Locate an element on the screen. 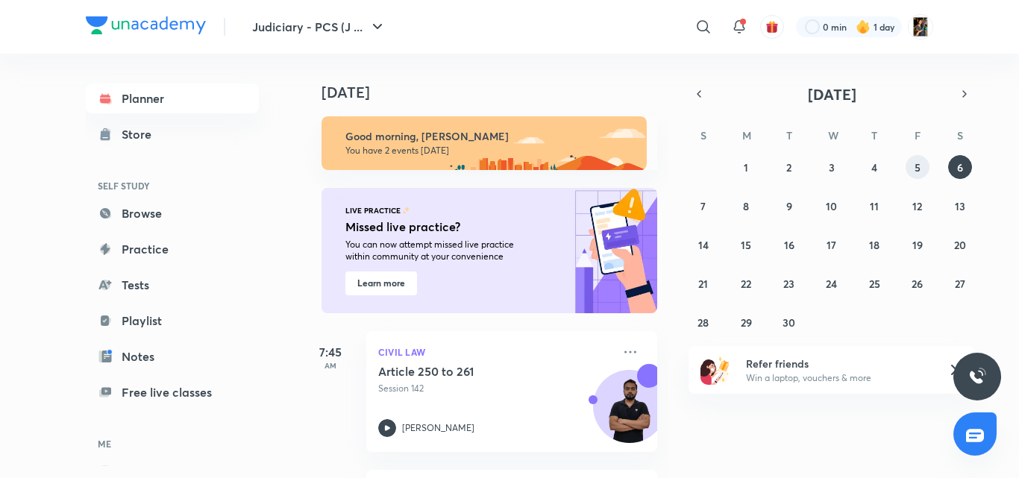 The height and width of the screenshot is (478, 1019). img: streak is located at coordinates (863, 27).